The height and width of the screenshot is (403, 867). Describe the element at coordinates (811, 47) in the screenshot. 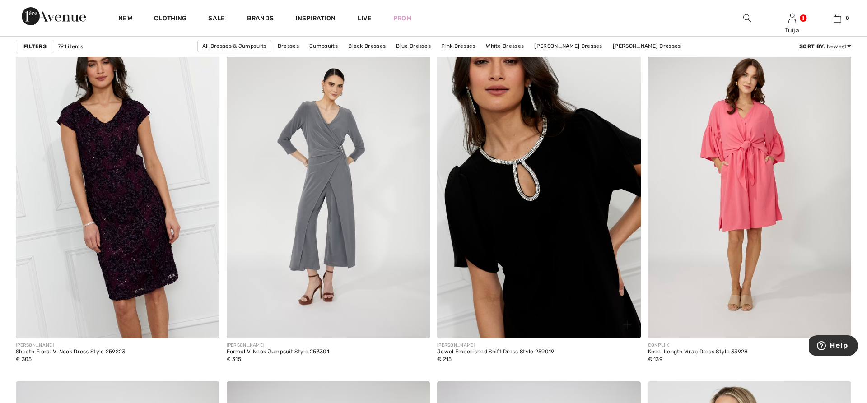

I see `strong: Sort By` at that location.